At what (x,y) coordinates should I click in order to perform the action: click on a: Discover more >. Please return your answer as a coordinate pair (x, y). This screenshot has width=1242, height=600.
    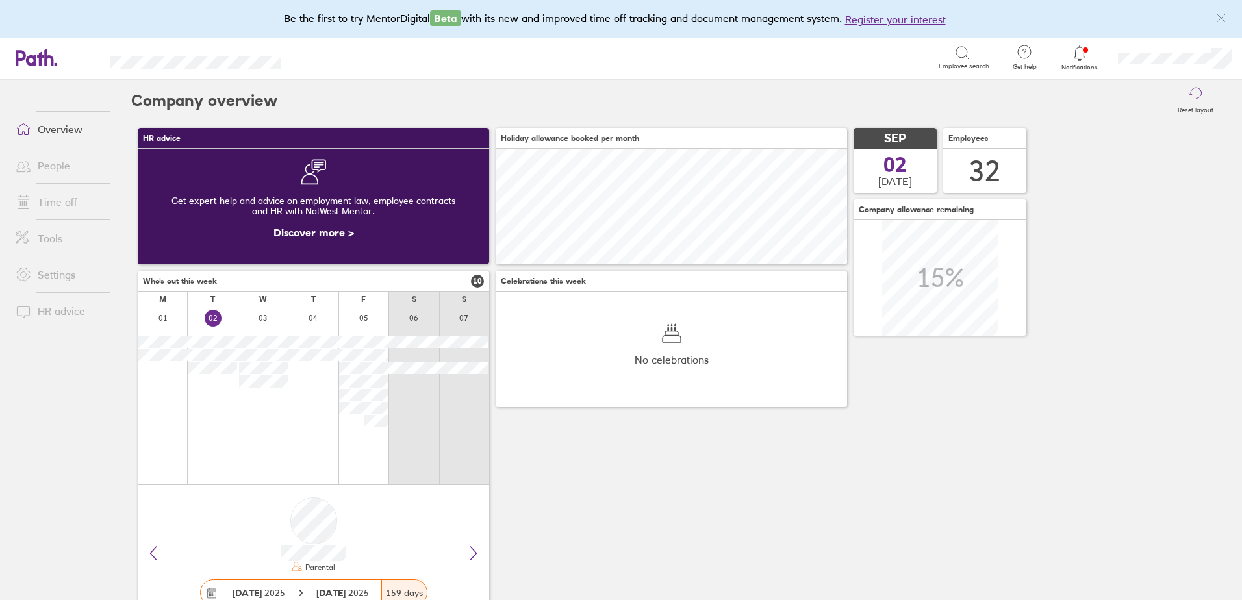
    Looking at the image, I should click on (314, 232).